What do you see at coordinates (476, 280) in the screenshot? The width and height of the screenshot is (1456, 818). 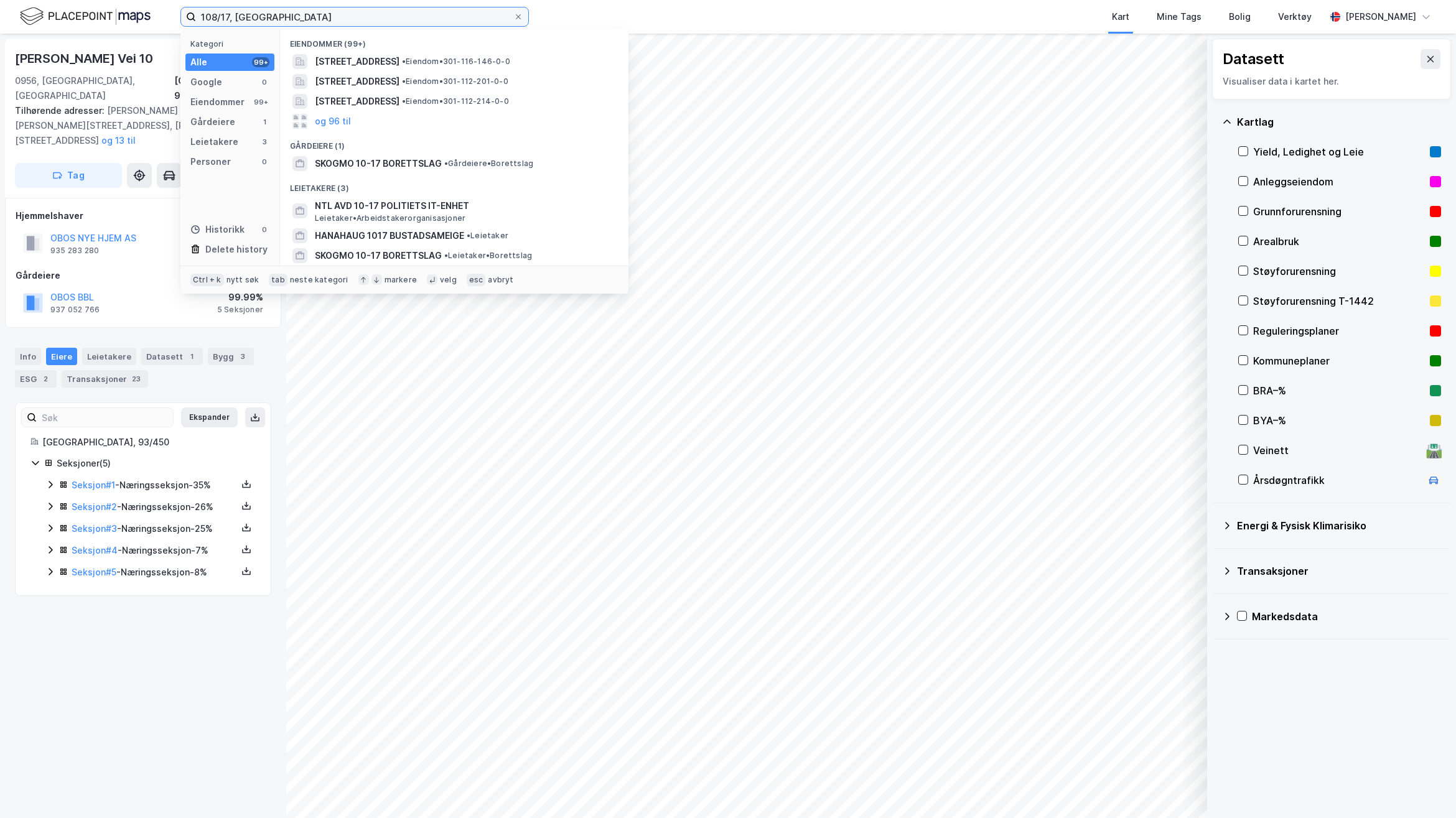 I see `div: esc` at bounding box center [476, 280].